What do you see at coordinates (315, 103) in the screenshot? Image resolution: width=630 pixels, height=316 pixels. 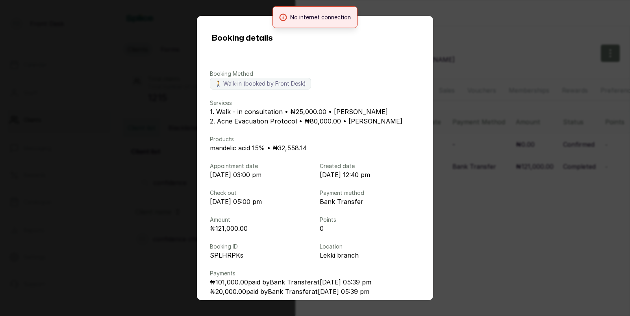 I see `p: Services` at bounding box center [315, 103].